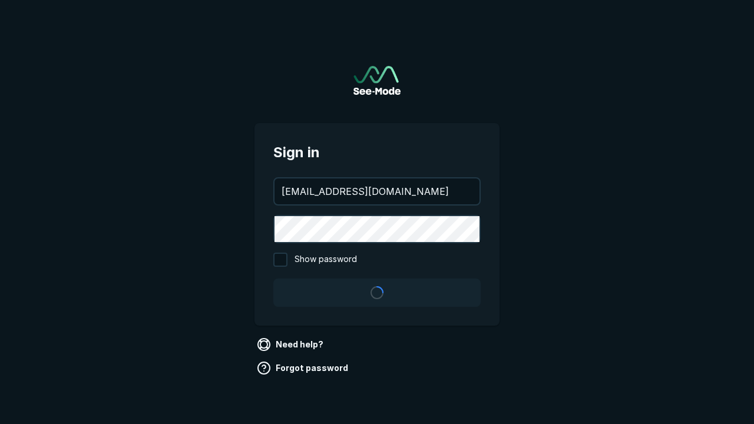 This screenshot has width=754, height=424. Describe the element at coordinates (291, 345) in the screenshot. I see `a: Need help?` at that location.